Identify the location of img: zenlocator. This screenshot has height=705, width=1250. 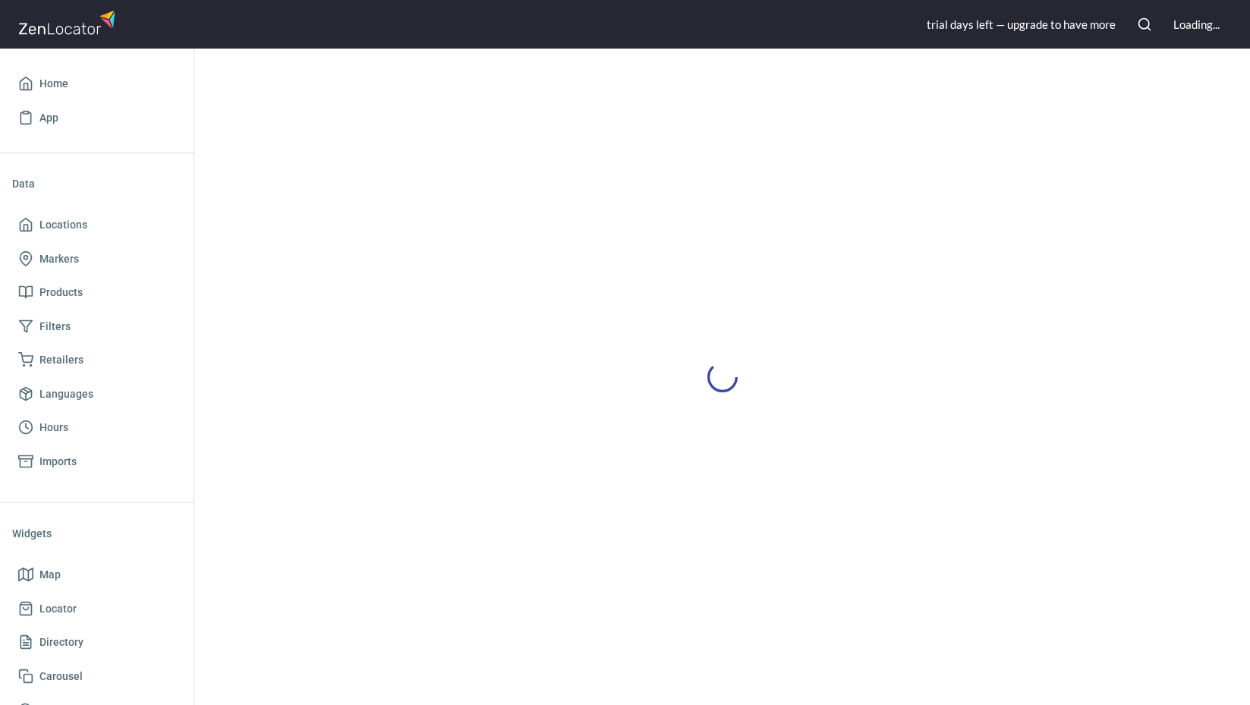
(69, 22).